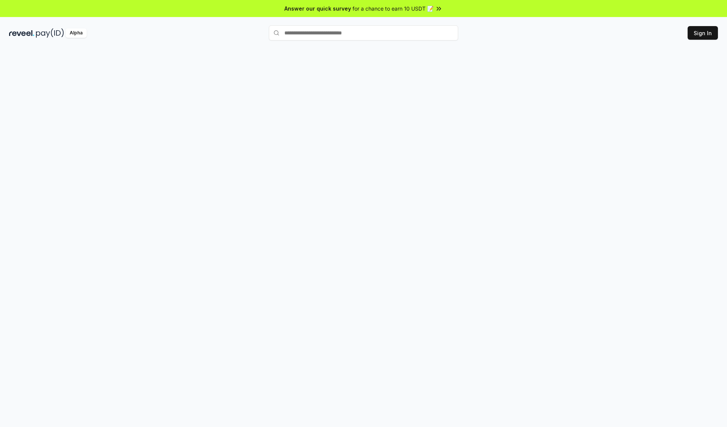 Image resolution: width=727 pixels, height=427 pixels. Describe the element at coordinates (22, 33) in the screenshot. I see `img: reveel_dark` at that location.